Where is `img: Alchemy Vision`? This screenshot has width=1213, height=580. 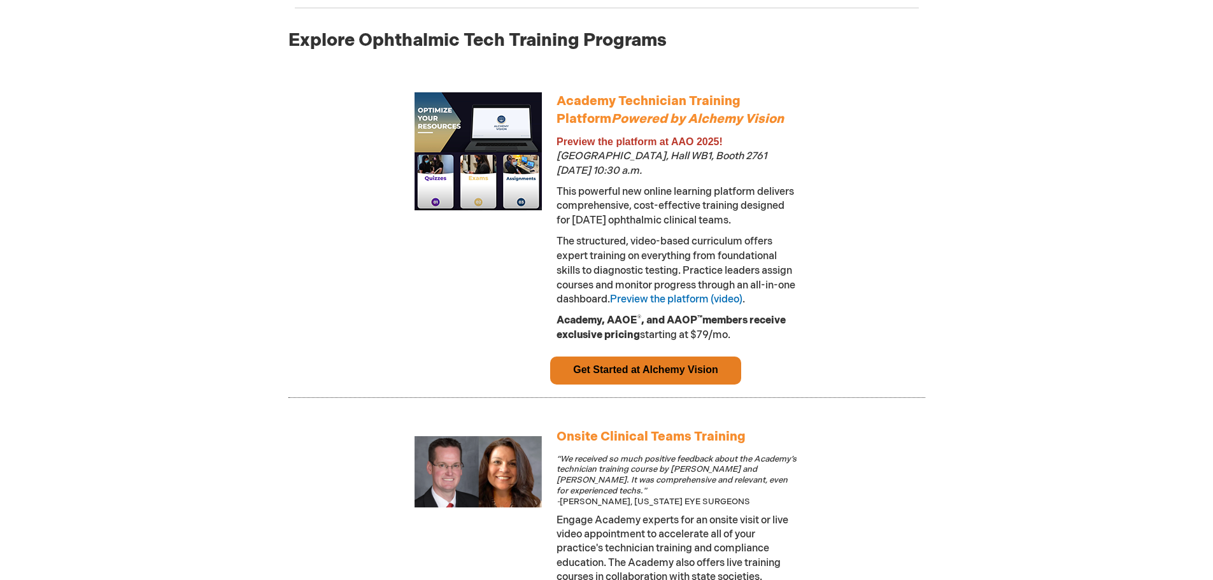 img: Alchemy Vision is located at coordinates (478, 156).